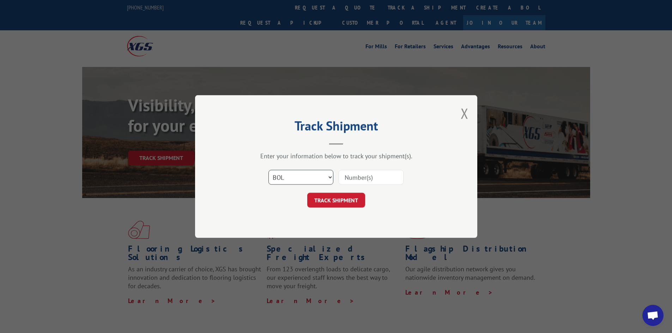 The width and height of the screenshot is (672, 333). I want to click on div: Open chat, so click(653, 316).